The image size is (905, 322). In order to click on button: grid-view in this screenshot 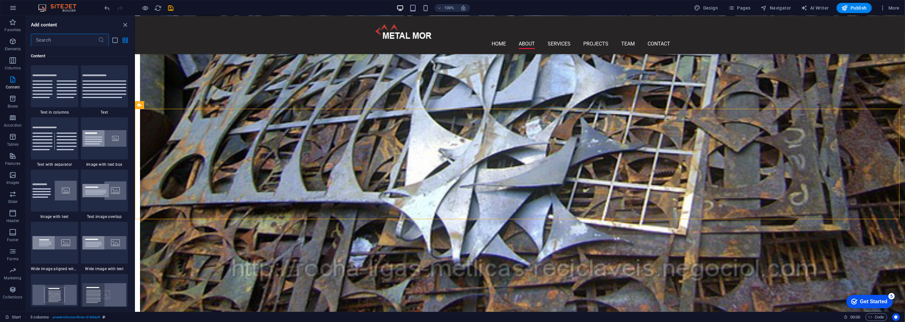, I will do `click(125, 40)`.